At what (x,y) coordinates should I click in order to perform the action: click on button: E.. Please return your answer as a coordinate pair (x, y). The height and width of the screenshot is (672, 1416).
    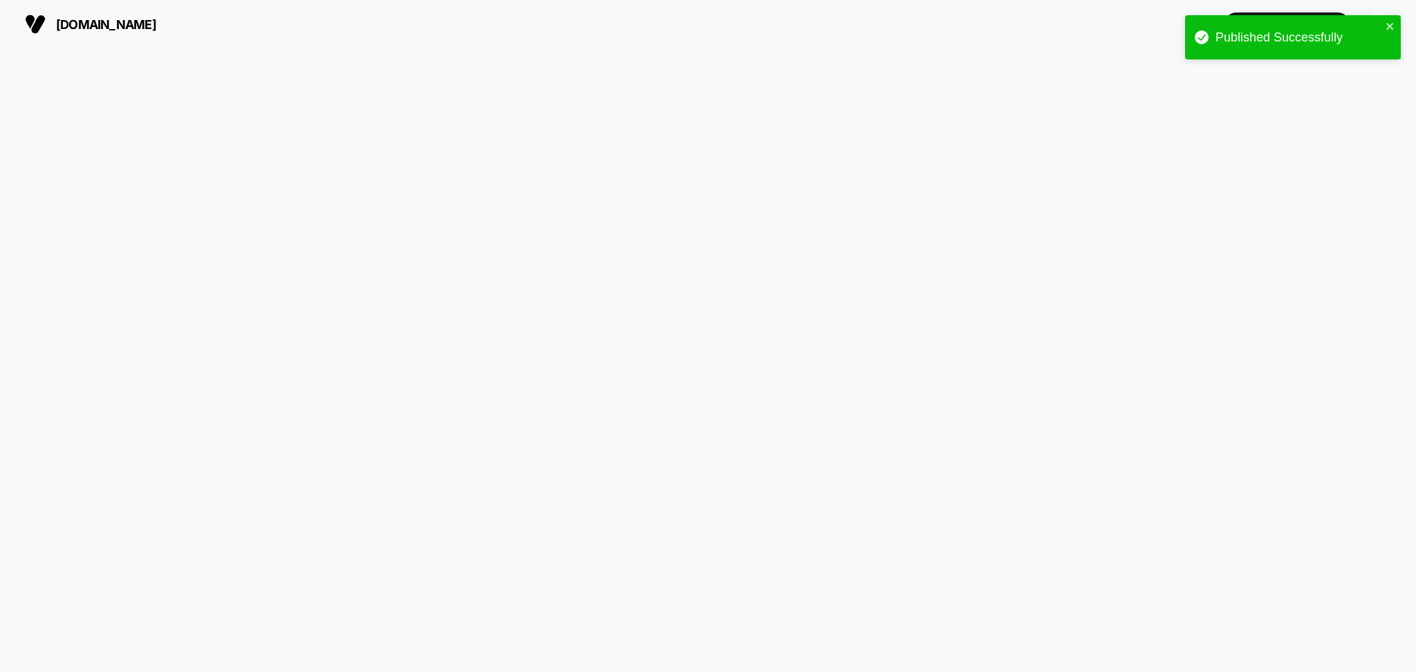
    Looking at the image, I should click on (1377, 24).